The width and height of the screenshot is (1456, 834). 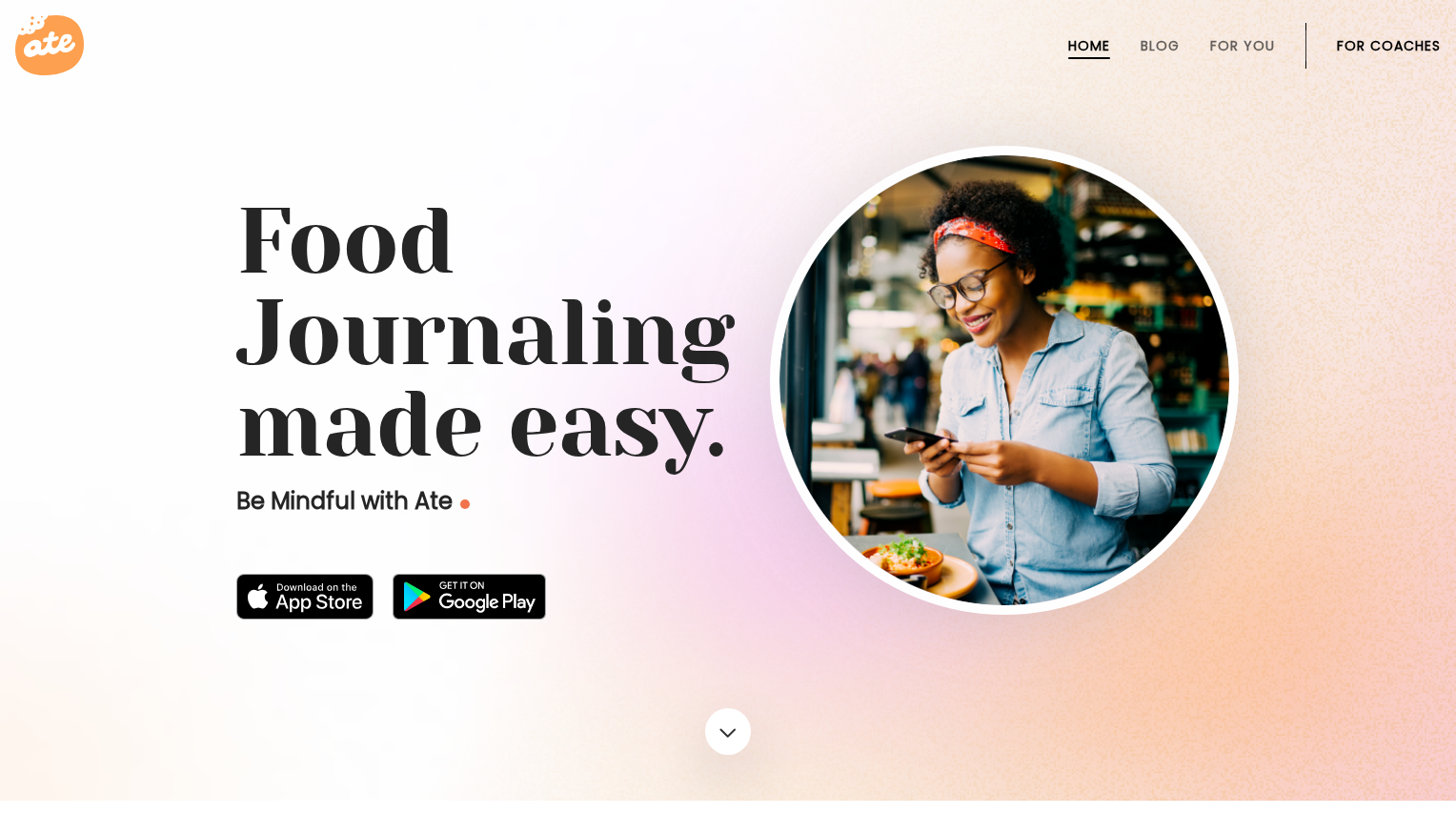 I want to click on img: home-hero-img-rounded.png, so click(x=1005, y=381).